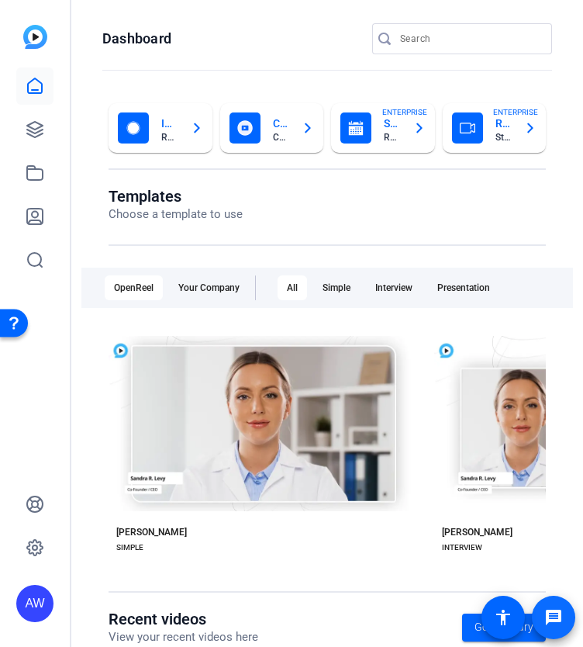 The height and width of the screenshot is (647, 583). What do you see at coordinates (393, 123) in the screenshot?
I see `mat-card-title: Send A Video Request` at bounding box center [393, 123].